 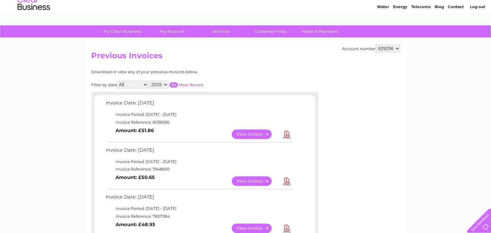 I want to click on a: Most Recent, so click(x=191, y=84).